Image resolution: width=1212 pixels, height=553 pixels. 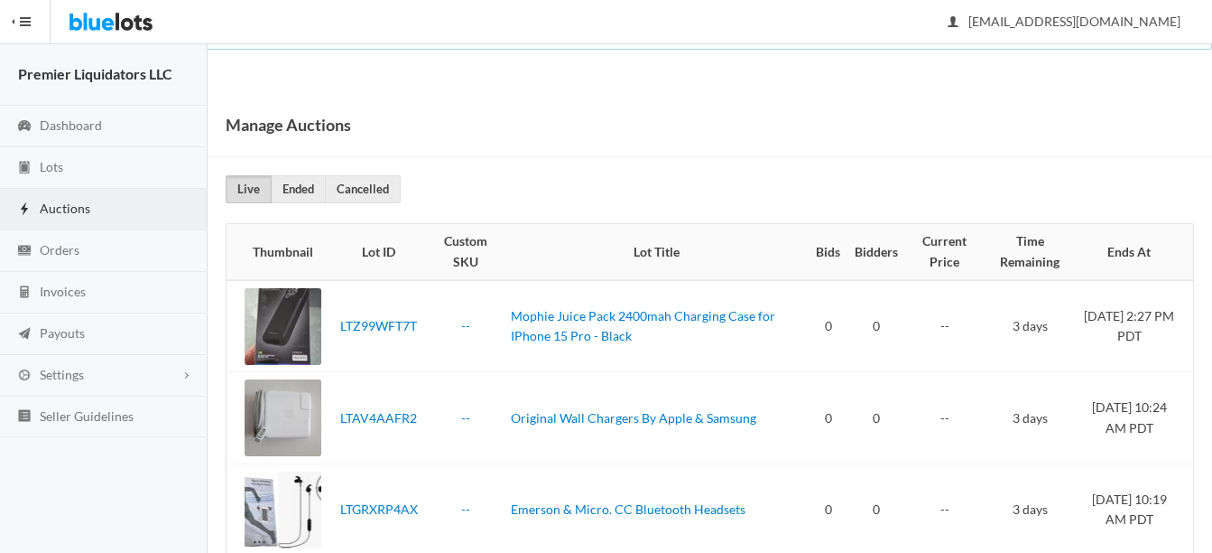 I want to click on ion-icon: cog, so click(x=24, y=376).